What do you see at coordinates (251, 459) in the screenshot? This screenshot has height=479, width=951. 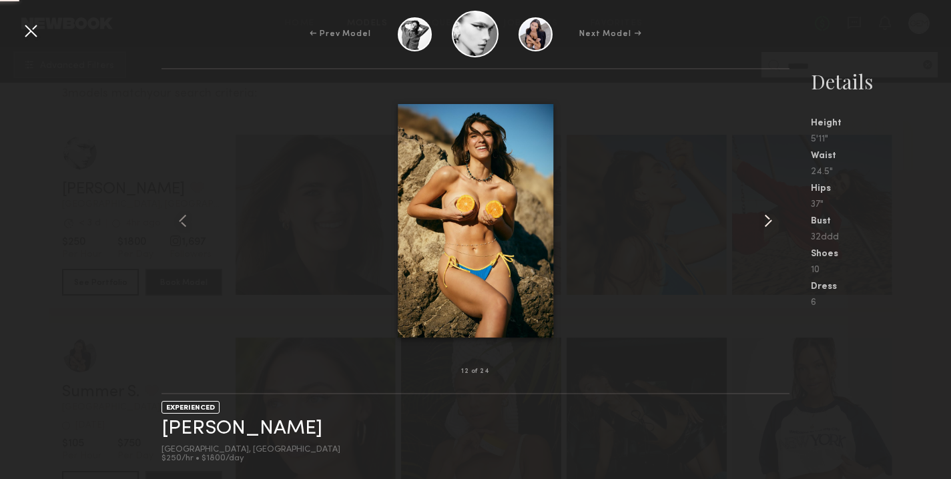 I see `div: $250/hr • $1800/day` at bounding box center [251, 459].